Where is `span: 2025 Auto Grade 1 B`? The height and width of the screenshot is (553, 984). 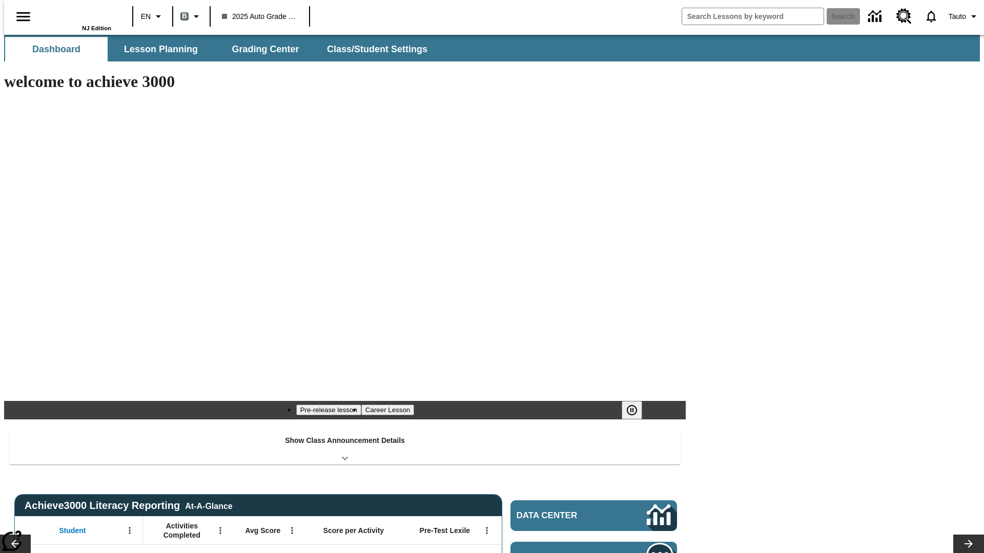
span: 2025 Auto Grade 1 B is located at coordinates (260, 16).